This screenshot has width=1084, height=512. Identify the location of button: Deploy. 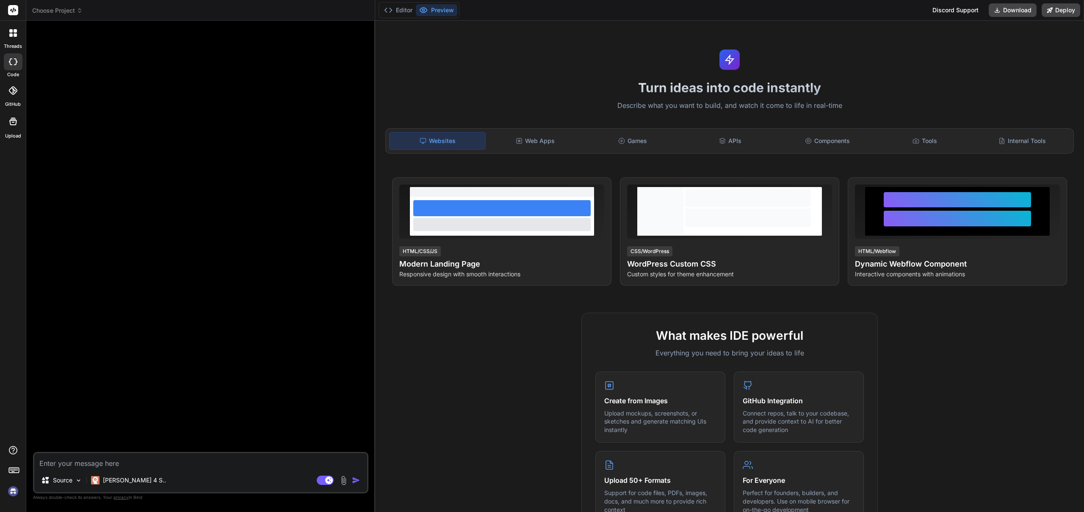
(1061, 10).